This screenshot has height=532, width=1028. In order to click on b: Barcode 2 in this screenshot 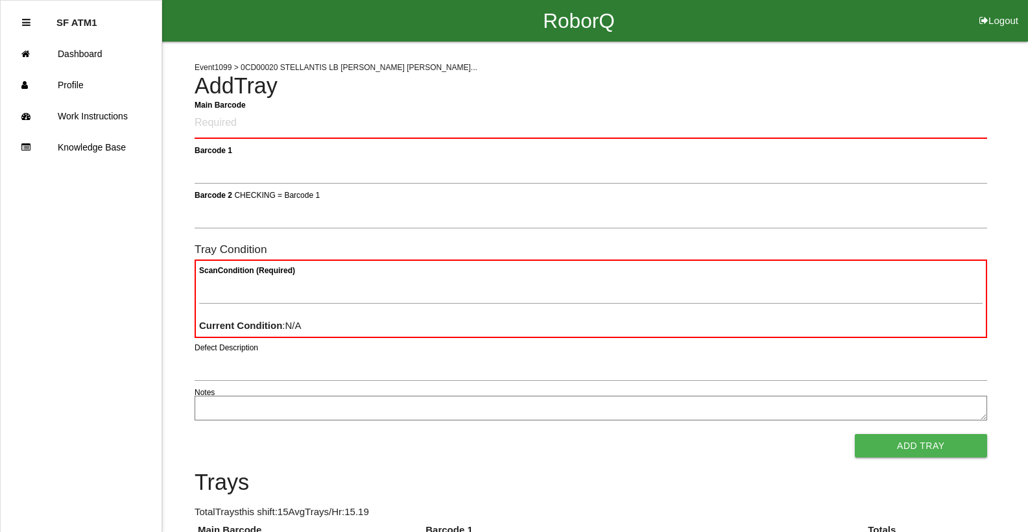, I will do `click(213, 195)`.